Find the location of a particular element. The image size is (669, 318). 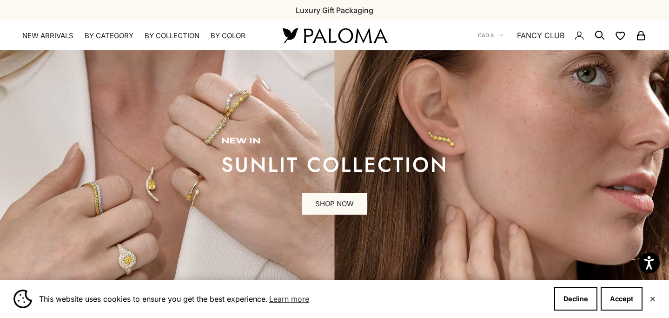

span: CAD $ is located at coordinates (486, 35).